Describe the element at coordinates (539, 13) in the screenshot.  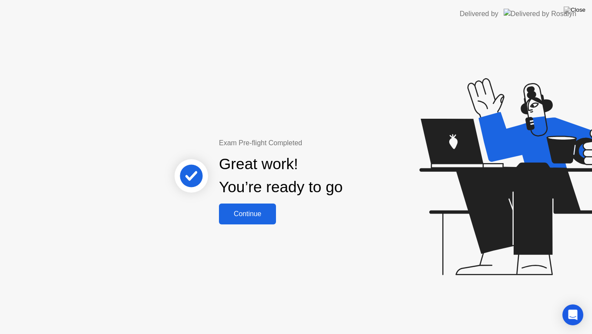
I see `img: Delivered by Rosalyn` at that location.